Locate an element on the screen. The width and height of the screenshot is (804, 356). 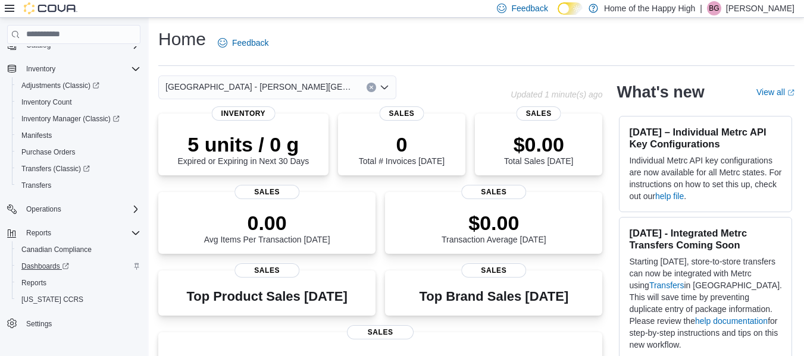
button: Manifests is located at coordinates (79, 136).